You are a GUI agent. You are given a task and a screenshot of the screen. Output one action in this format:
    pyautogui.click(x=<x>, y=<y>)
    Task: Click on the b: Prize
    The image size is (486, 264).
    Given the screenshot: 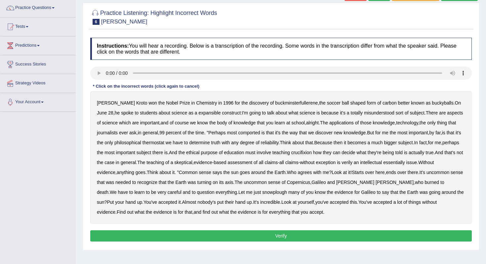 What is the action you would take?
    pyautogui.click(x=185, y=103)
    